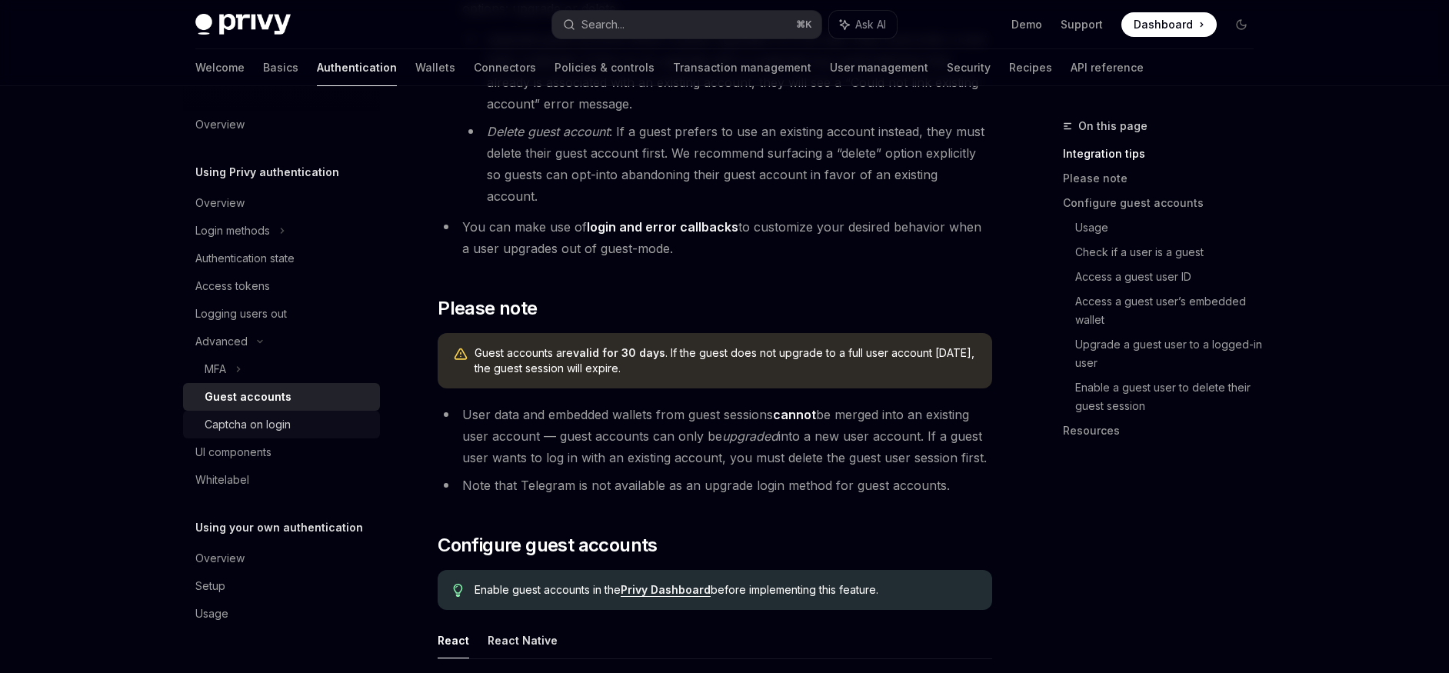 This screenshot has height=673, width=1449. What do you see at coordinates (281, 68) in the screenshot?
I see `a: Basics` at bounding box center [281, 68].